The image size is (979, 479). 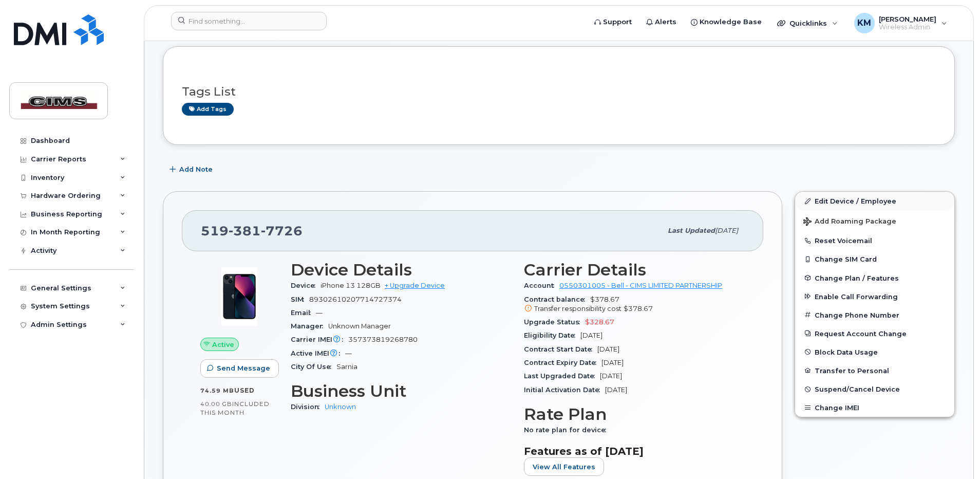 I want to click on span: iPhone 13 128GB, so click(x=350, y=285).